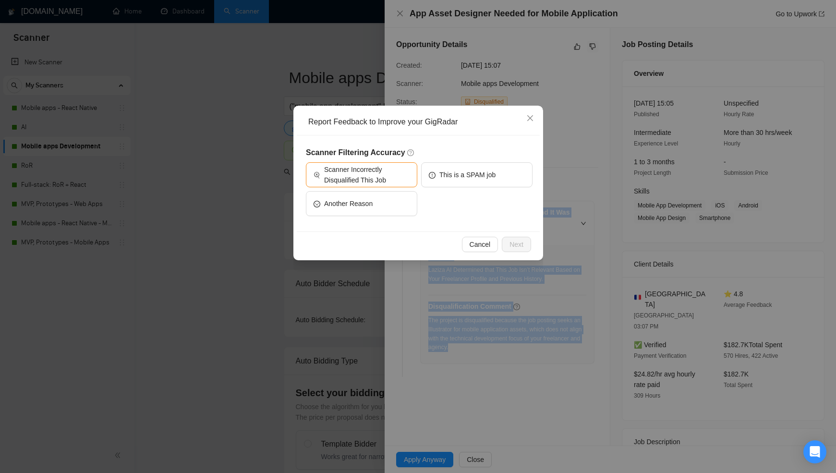 The height and width of the screenshot is (473, 836). Describe the element at coordinates (362, 175) in the screenshot. I see `button: Scanner Incorrectly Disqualified This Job` at that location.